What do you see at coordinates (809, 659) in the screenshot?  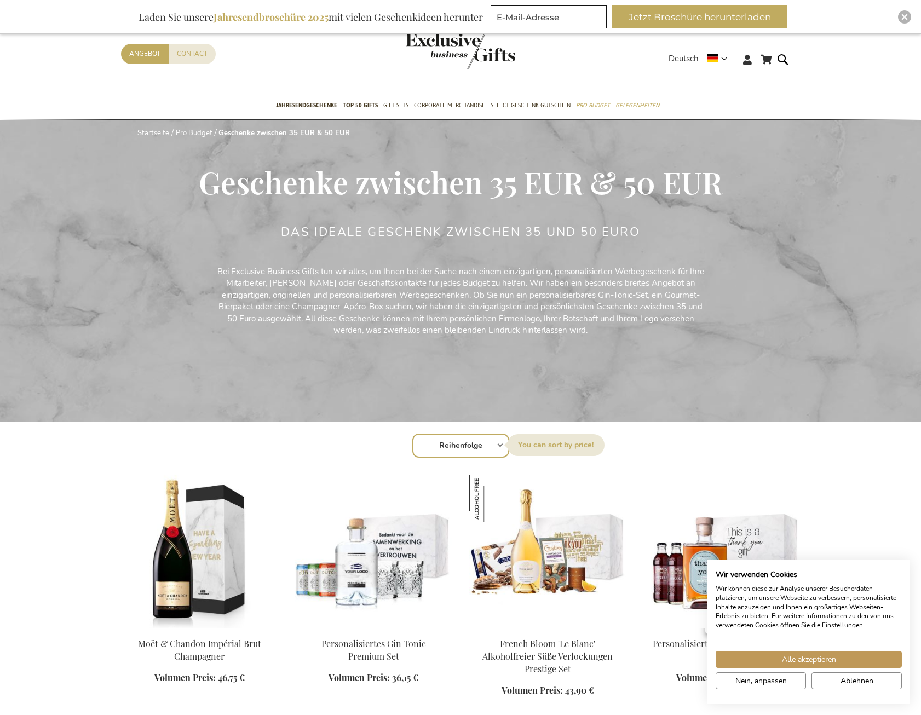 I see `button: Akzeptieren Sie alle cookies` at bounding box center [809, 659].